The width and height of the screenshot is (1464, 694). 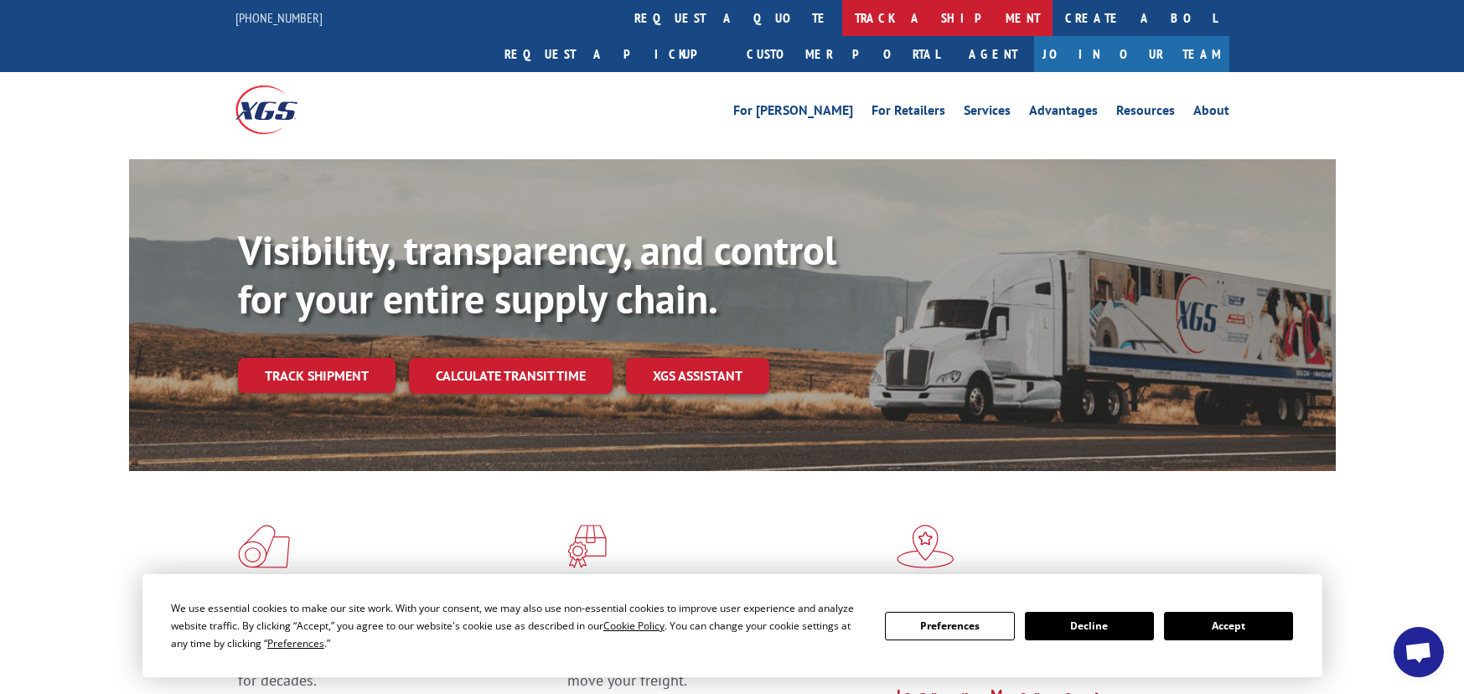 I want to click on a: Calculate transit time, so click(x=510, y=376).